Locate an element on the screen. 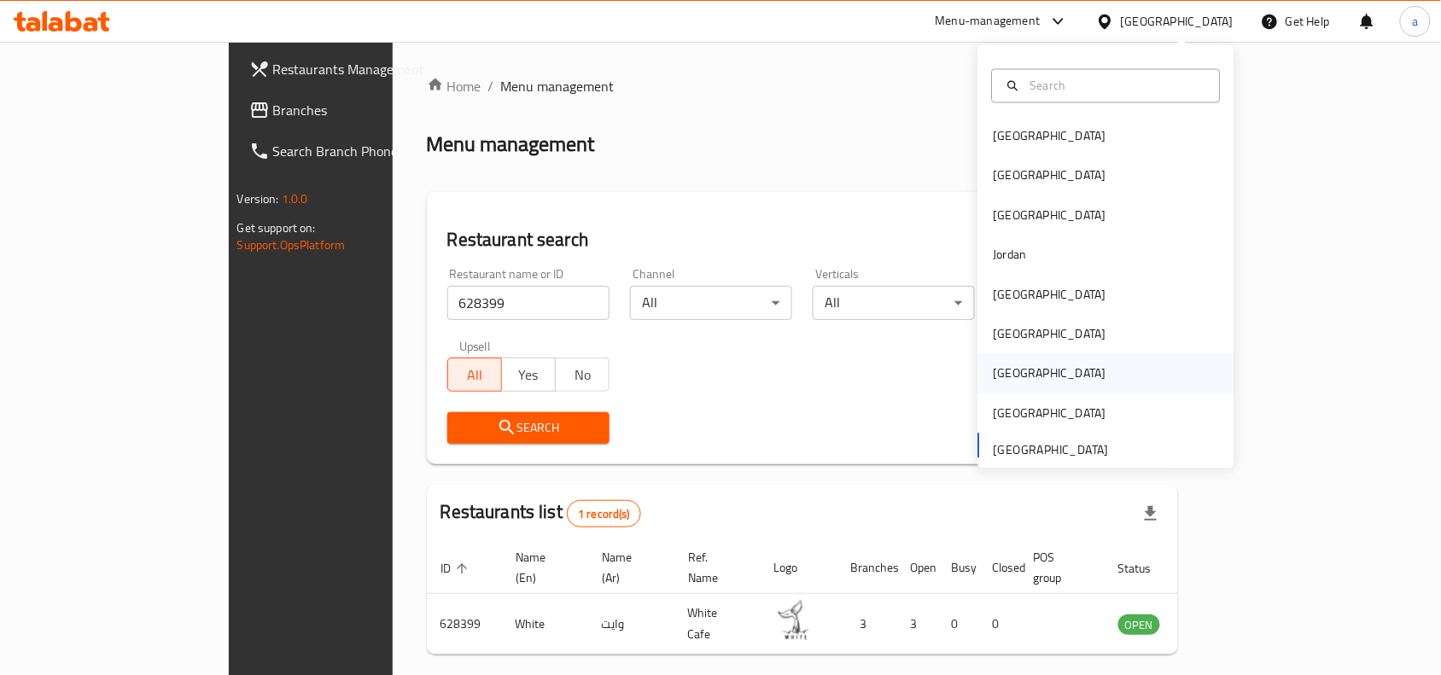 The height and width of the screenshot is (675, 1441). h2: Menu management is located at coordinates (510, 144).